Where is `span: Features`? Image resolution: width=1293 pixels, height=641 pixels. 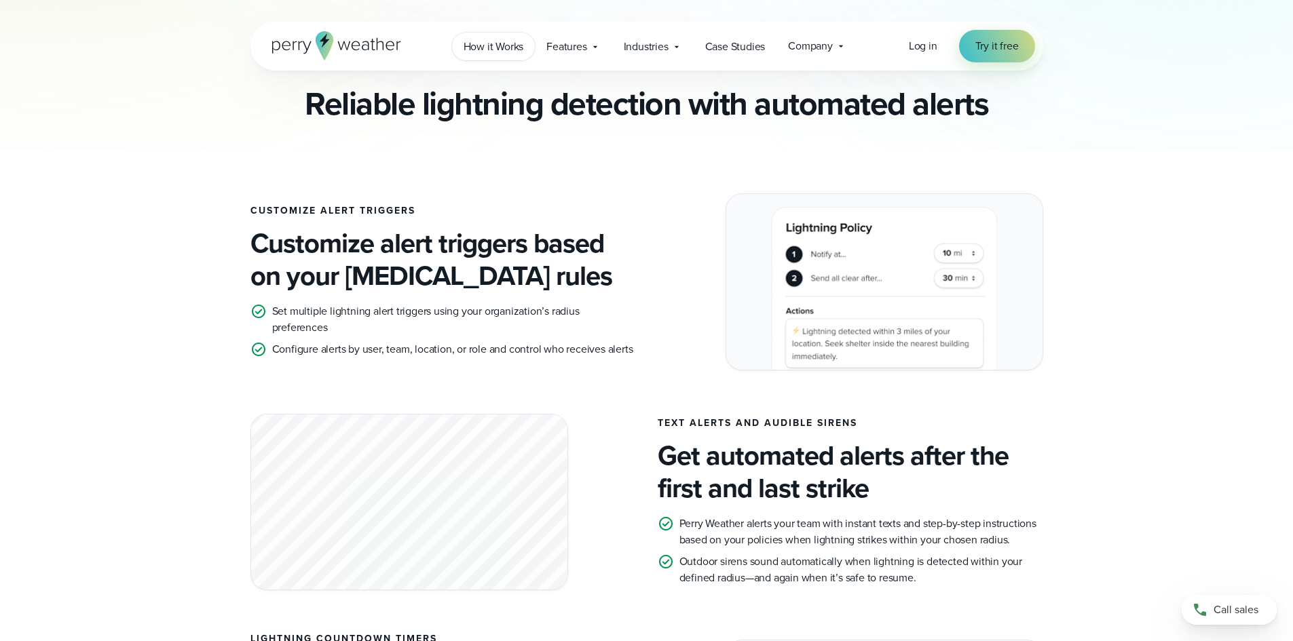
span: Features is located at coordinates (566, 47).